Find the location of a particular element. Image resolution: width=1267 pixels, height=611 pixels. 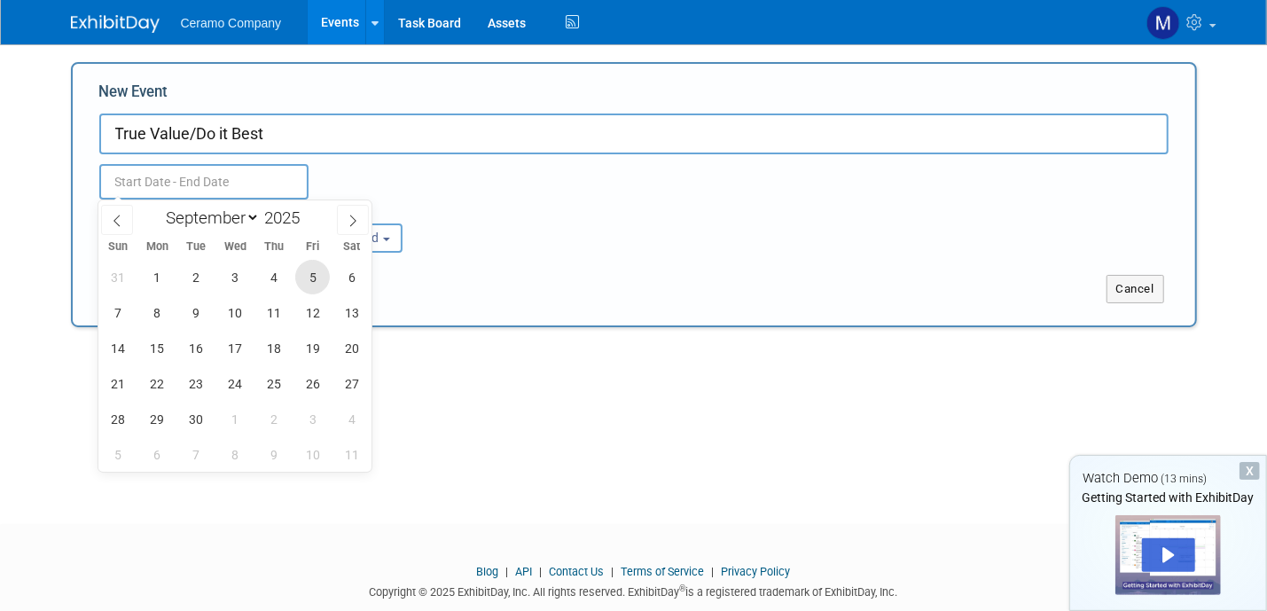

select: Month is located at coordinates (208, 217).